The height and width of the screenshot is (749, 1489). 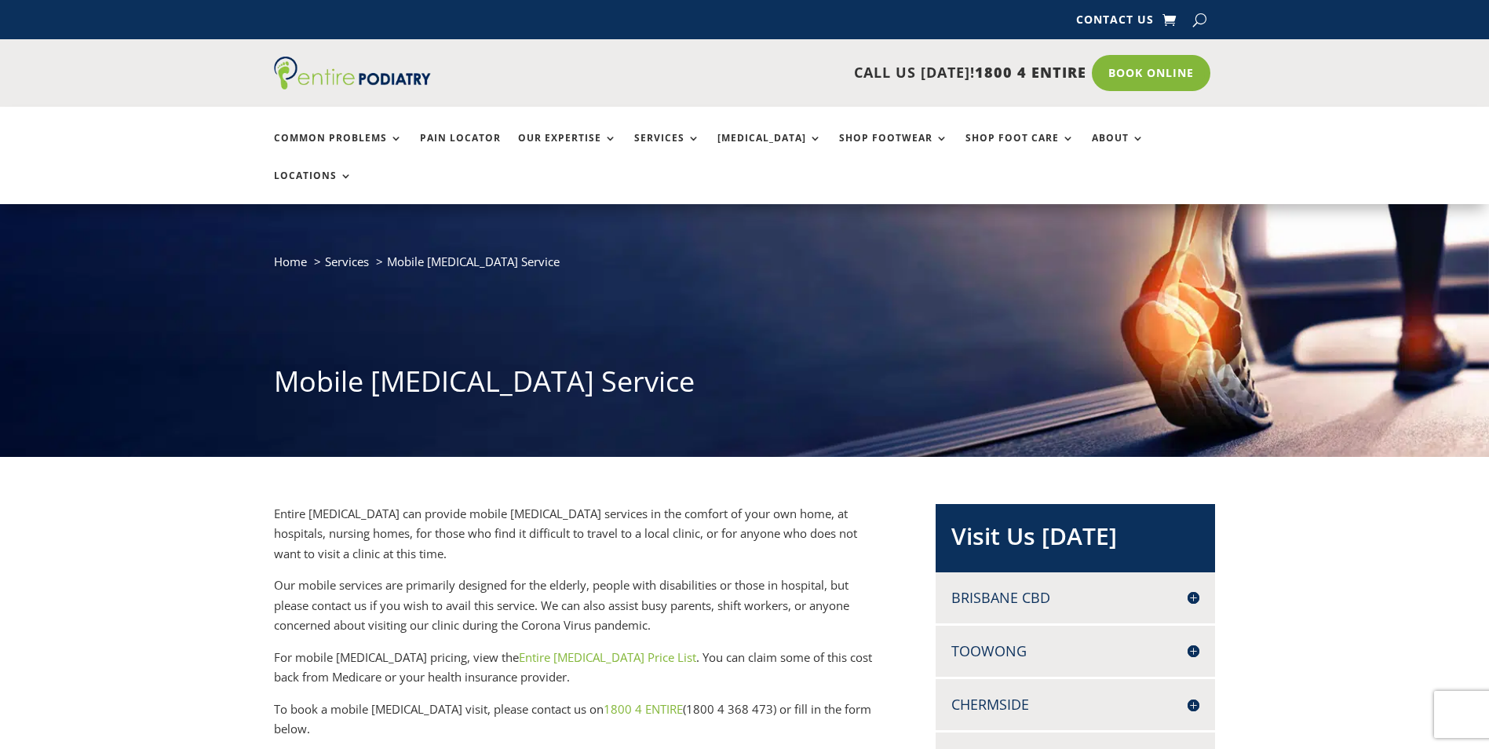 What do you see at coordinates (1075, 704) in the screenshot?
I see `h4: Chermside` at bounding box center [1075, 704].